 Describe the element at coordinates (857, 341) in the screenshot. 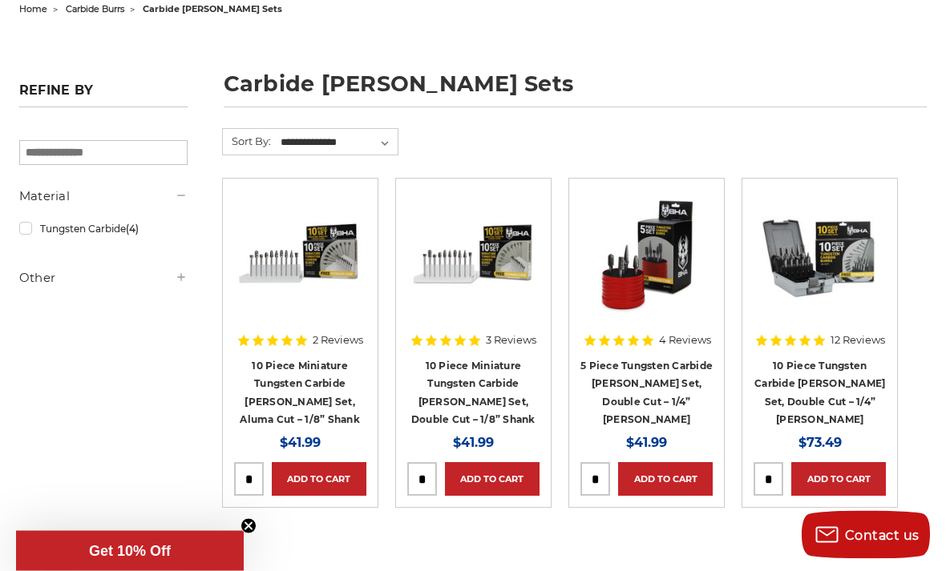

I see `span: 12 Reviews` at that location.